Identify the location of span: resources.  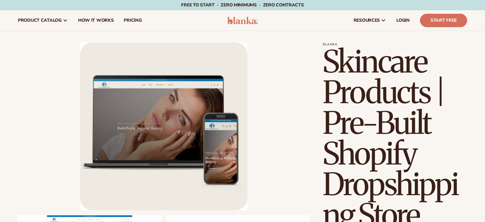
(367, 20).